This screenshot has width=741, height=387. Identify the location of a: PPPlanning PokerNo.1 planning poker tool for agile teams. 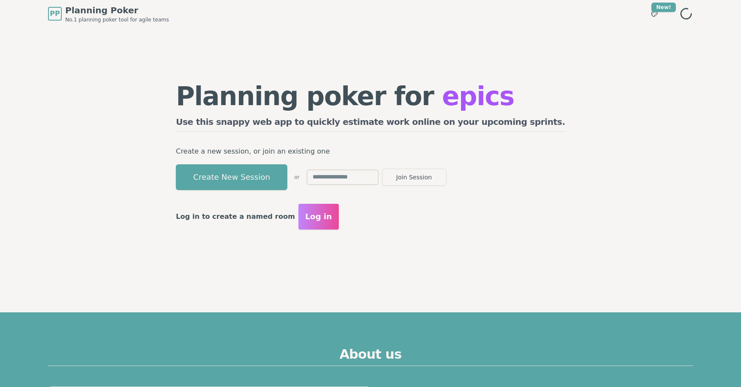
(109, 14).